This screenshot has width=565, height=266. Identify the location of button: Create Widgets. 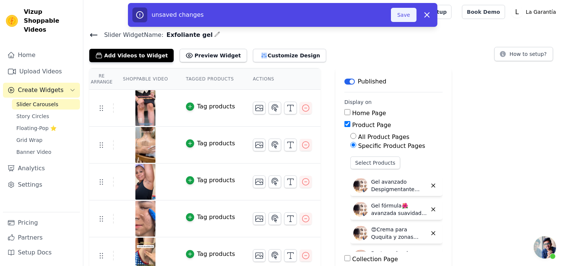
(41, 90).